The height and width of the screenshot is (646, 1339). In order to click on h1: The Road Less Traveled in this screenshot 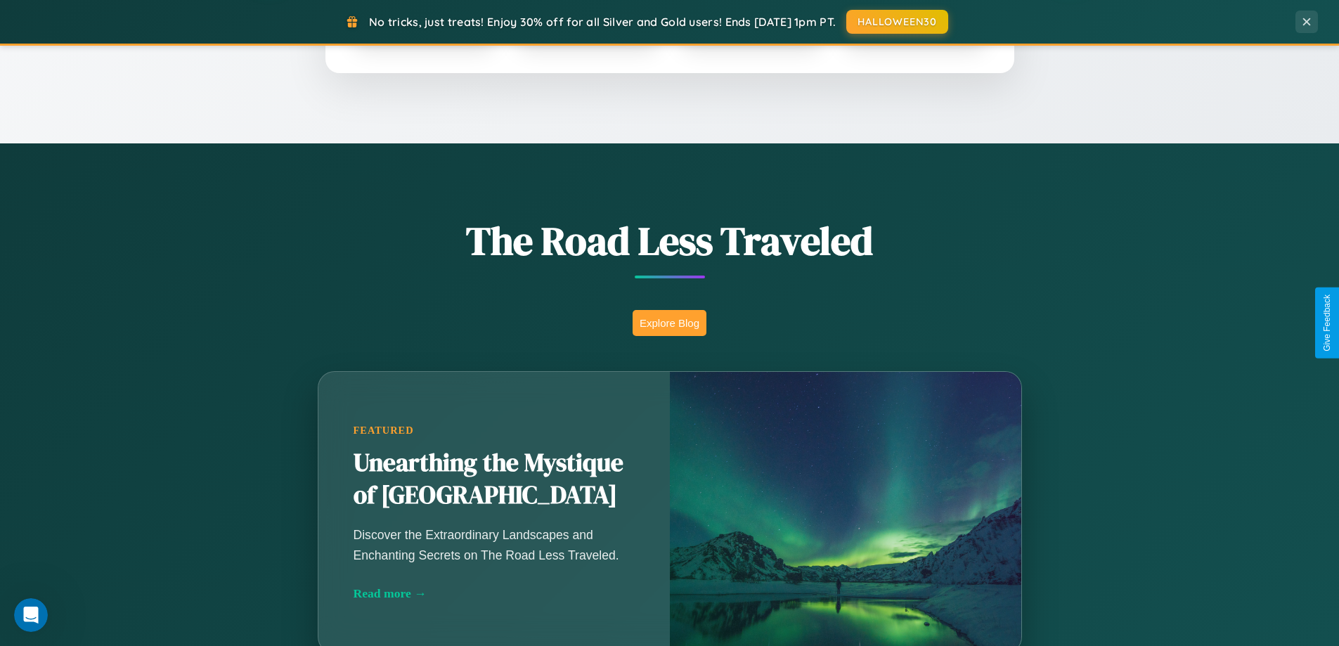, I will do `click(670, 240)`.